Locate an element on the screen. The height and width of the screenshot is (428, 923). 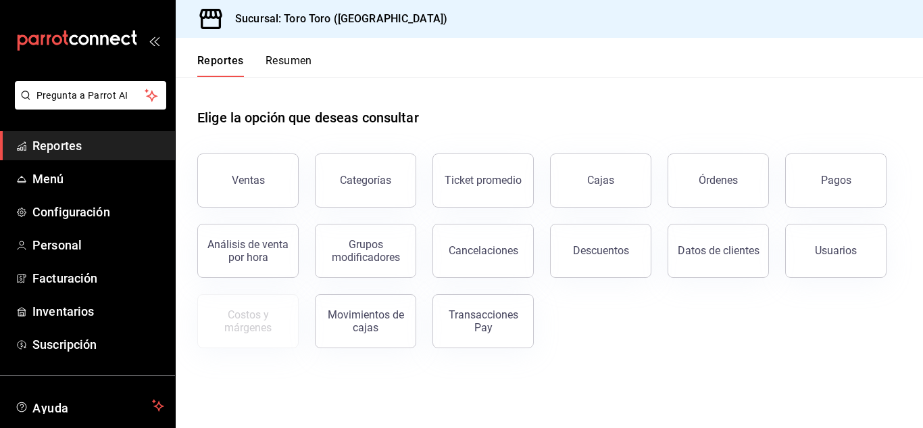
div: Grupos modificadores is located at coordinates (365, 251).